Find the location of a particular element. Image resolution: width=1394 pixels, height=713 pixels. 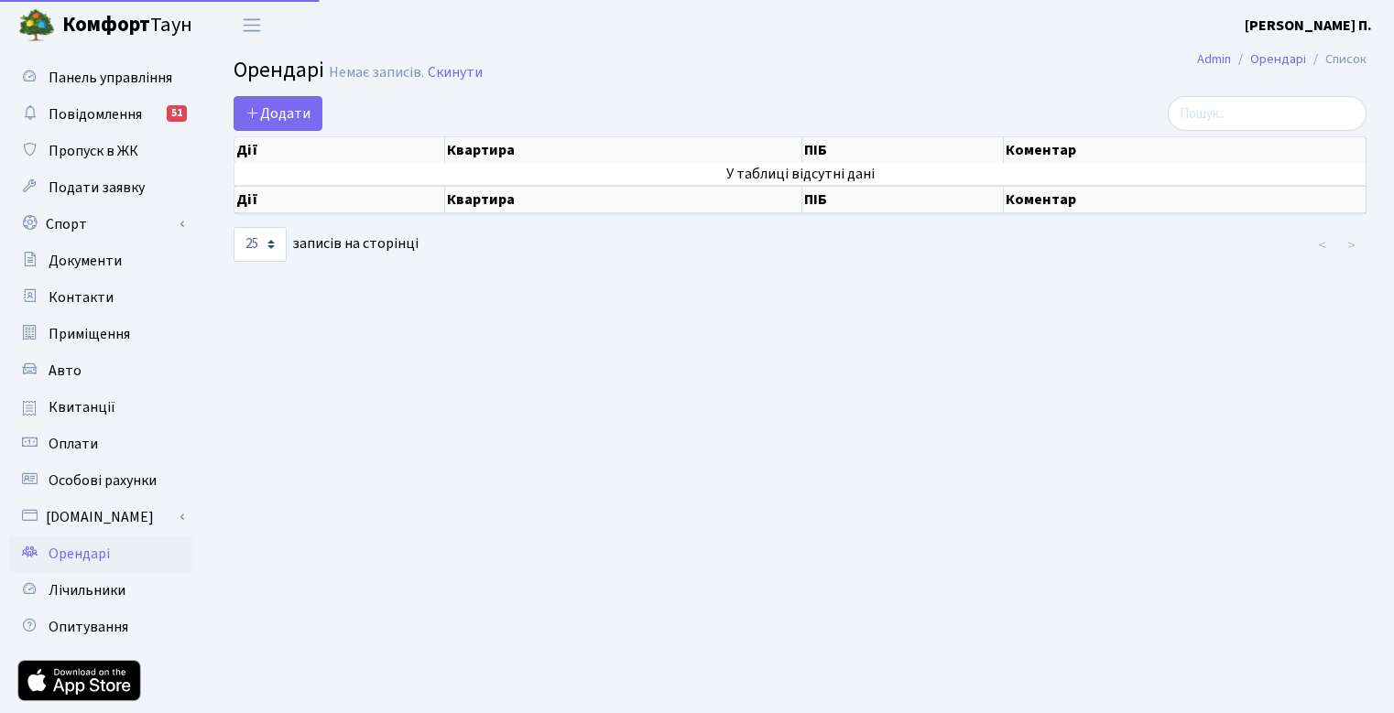

input: Пошук... is located at coordinates (1267, 114).